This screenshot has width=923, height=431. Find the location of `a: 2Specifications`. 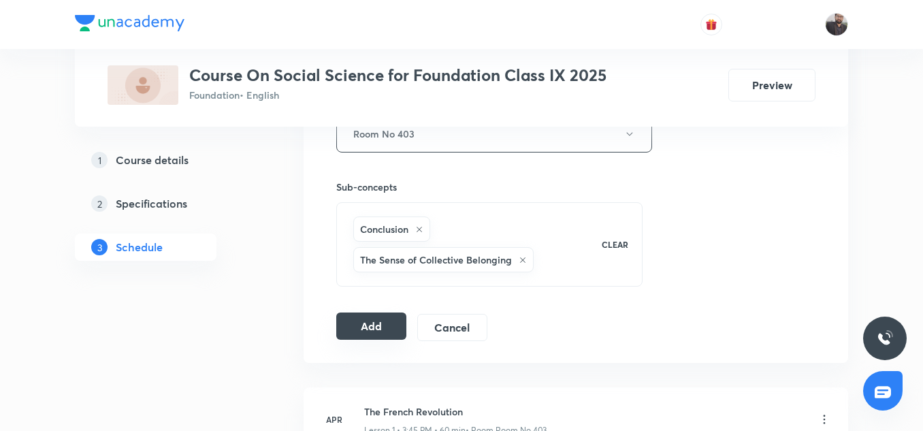

a: 2Specifications is located at coordinates (167, 204).